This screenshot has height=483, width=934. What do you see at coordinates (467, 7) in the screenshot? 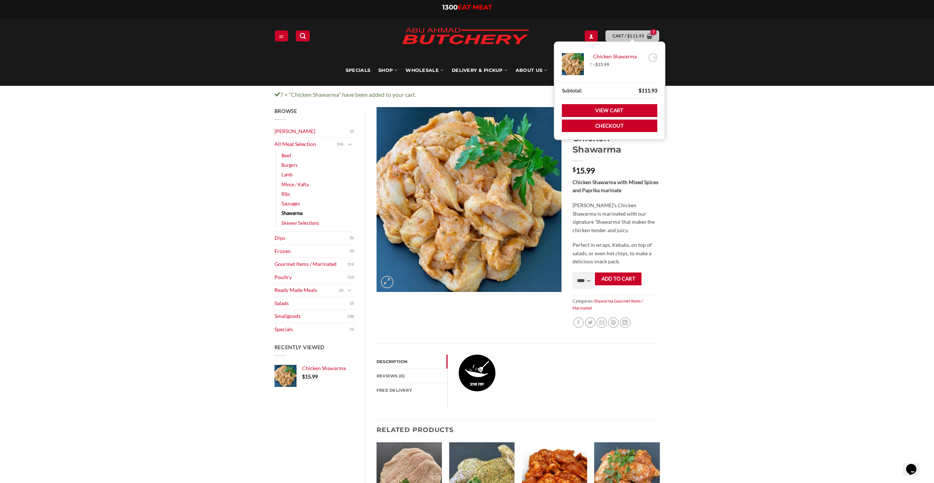
I see `a: 1300EAT MEAT` at bounding box center [467, 7].